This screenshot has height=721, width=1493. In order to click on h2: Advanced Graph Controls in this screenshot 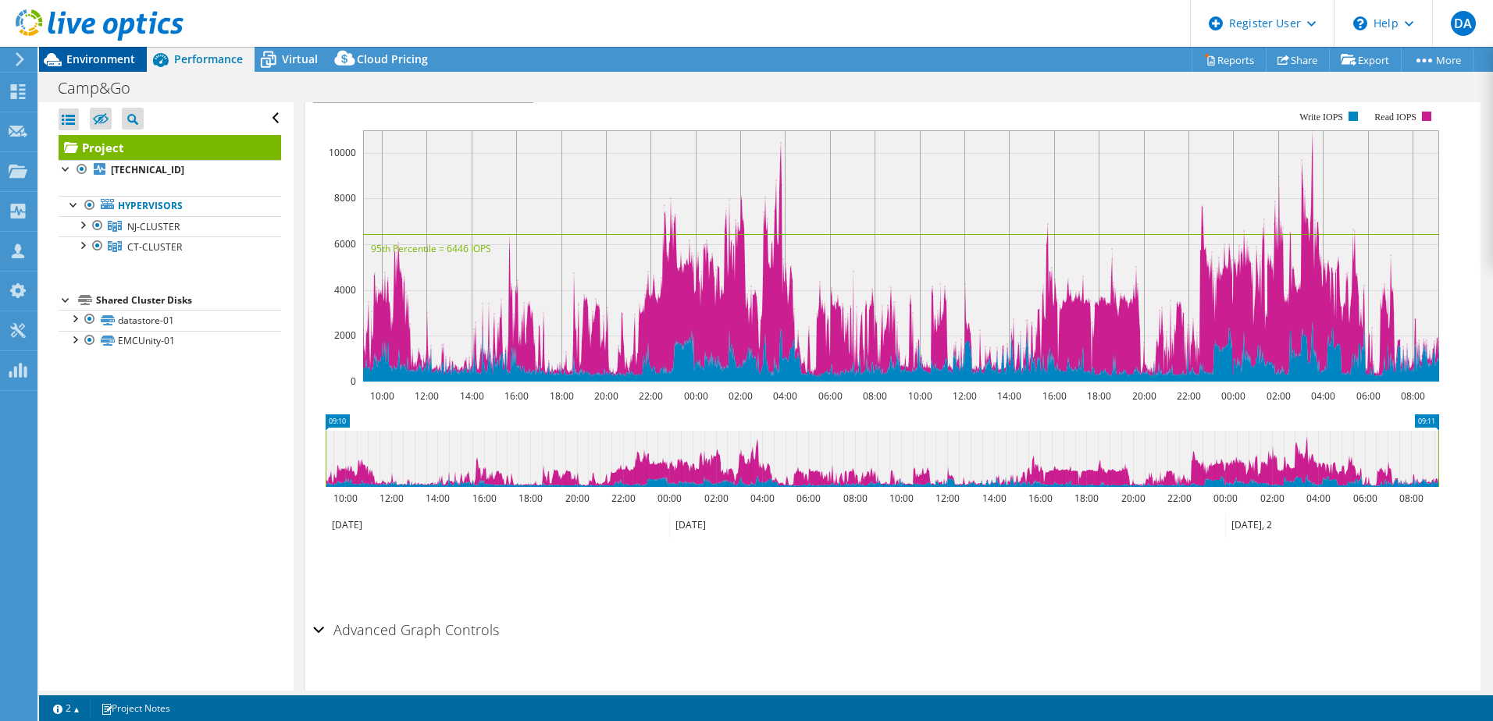, I will do `click(406, 630)`.